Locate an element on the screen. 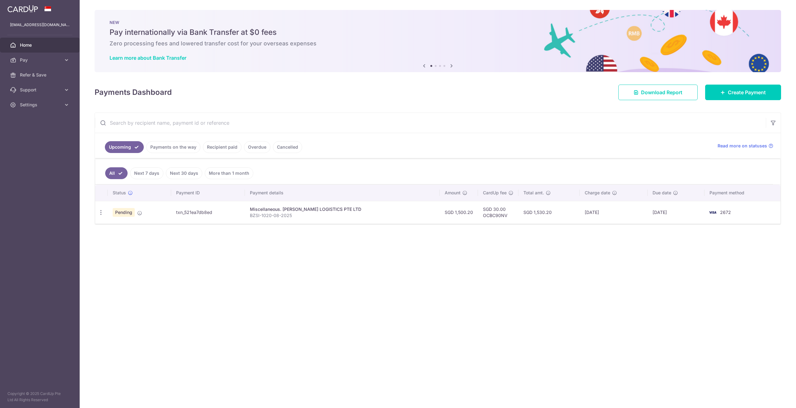 The height and width of the screenshot is (408, 796). span: 2672 is located at coordinates (725, 212).